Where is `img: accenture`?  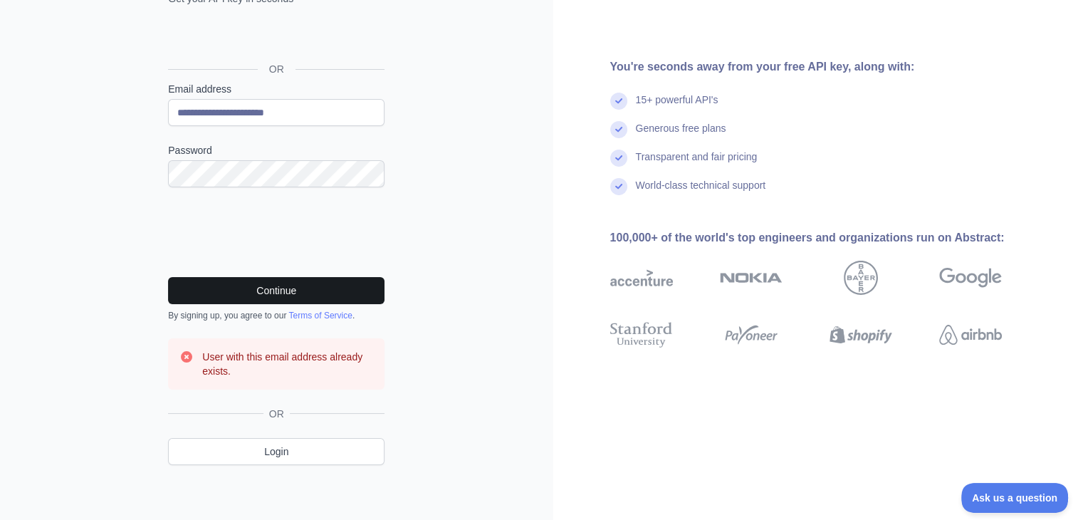
img: accenture is located at coordinates (642, 278).